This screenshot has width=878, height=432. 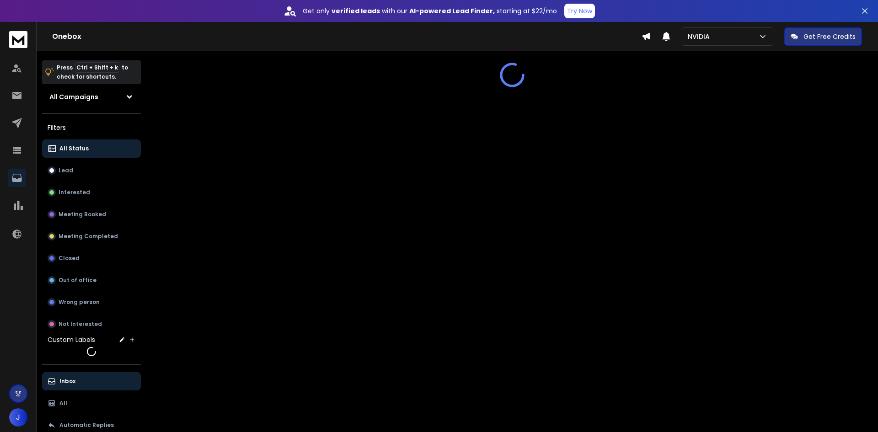 I want to click on span: Ctrl + Shift + k, so click(x=97, y=67).